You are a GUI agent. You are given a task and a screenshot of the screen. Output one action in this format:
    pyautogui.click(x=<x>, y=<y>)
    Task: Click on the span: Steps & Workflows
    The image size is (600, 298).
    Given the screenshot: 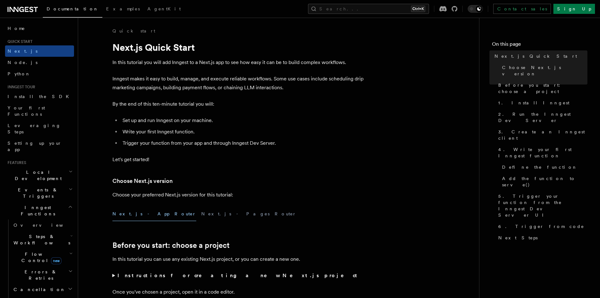 What is the action you would take?
    pyautogui.click(x=41, y=239)
    